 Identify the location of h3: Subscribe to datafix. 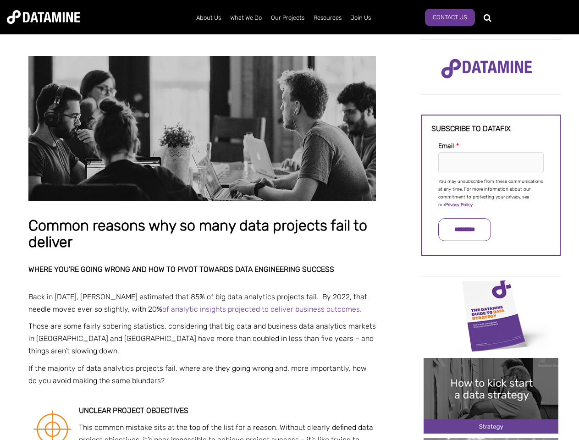
(491, 129).